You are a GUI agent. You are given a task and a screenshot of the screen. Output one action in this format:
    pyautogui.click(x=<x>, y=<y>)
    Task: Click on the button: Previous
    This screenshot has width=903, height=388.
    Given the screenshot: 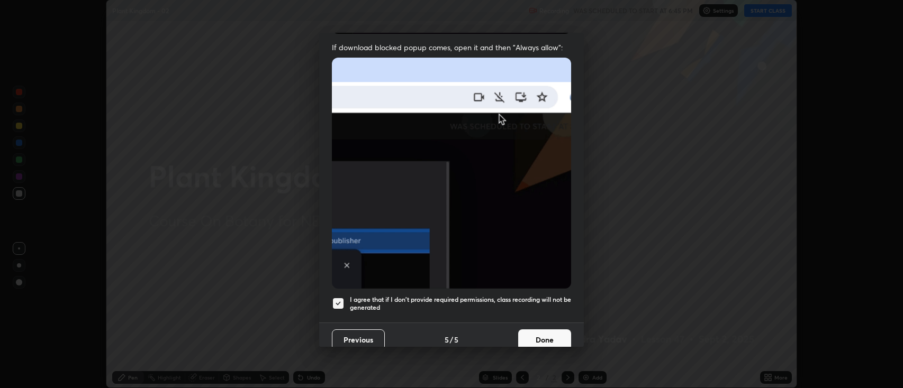 What is the action you would take?
    pyautogui.click(x=358, y=340)
    